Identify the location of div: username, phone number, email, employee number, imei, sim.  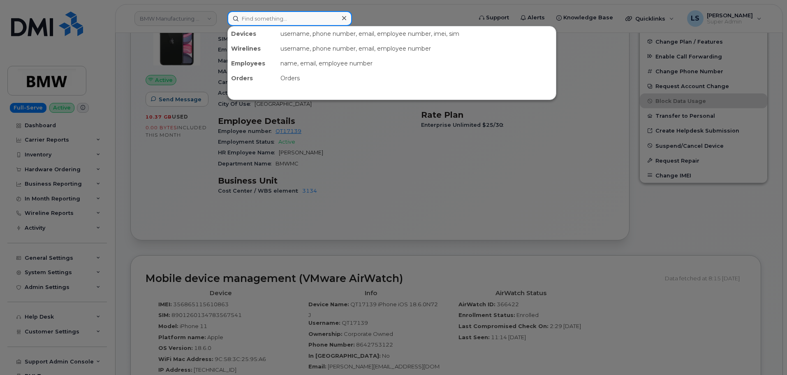
(417, 34).